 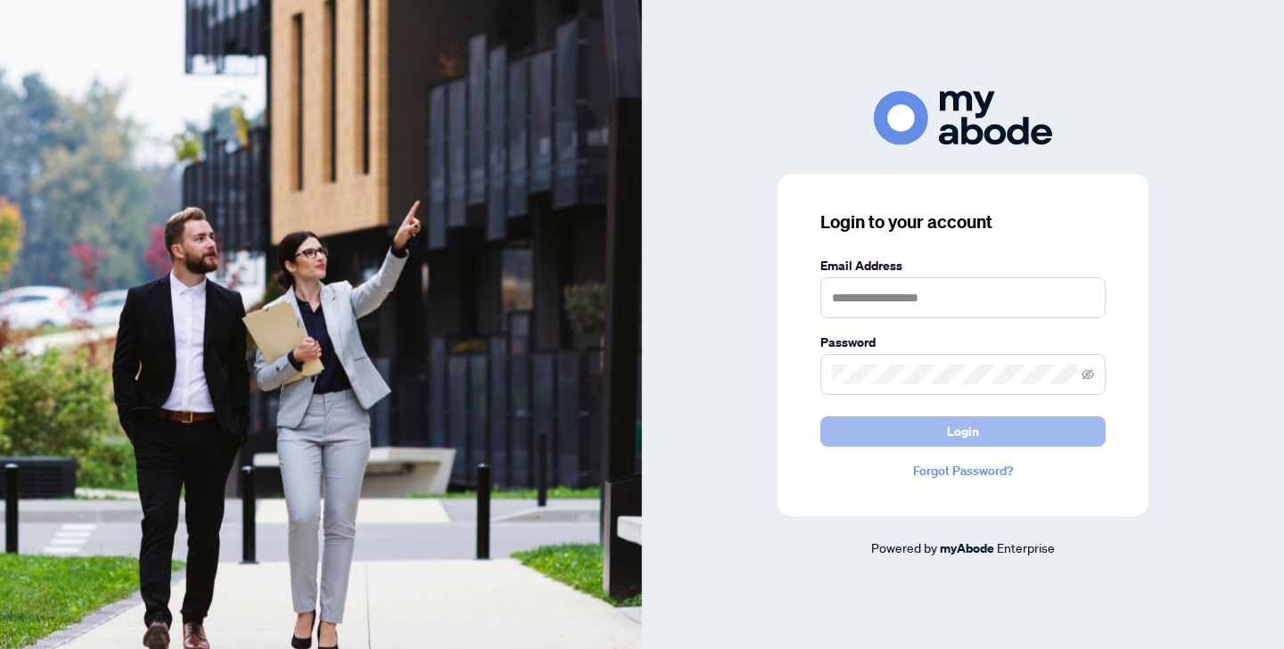 What do you see at coordinates (963, 118) in the screenshot?
I see `img: ma-logo` at bounding box center [963, 118].